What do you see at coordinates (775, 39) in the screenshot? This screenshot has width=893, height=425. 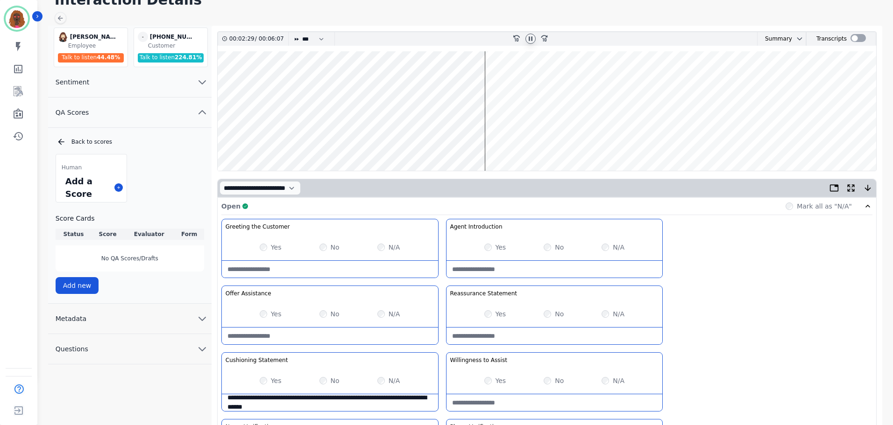 I see `div: Summary` at bounding box center [775, 39].